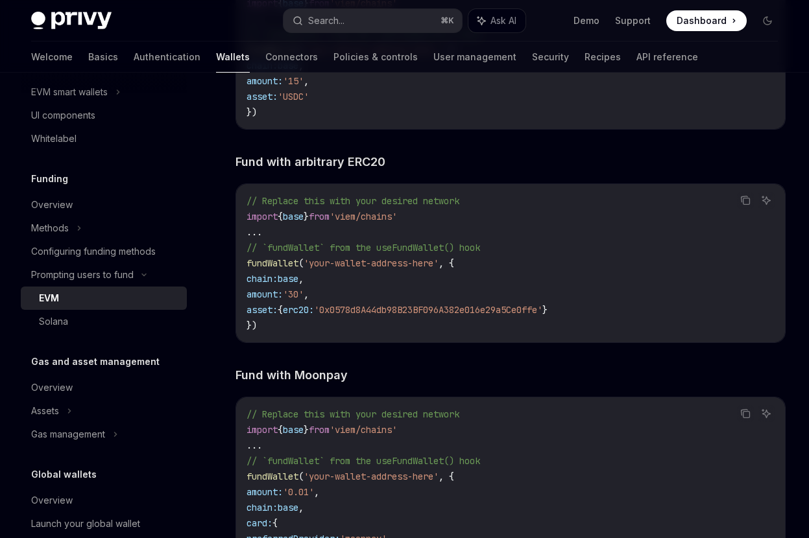  What do you see at coordinates (428, 310) in the screenshot?
I see `span: '0x0578d8A44db98B23BF096A382e016e29a5Ce0ffe'` at bounding box center [428, 310].